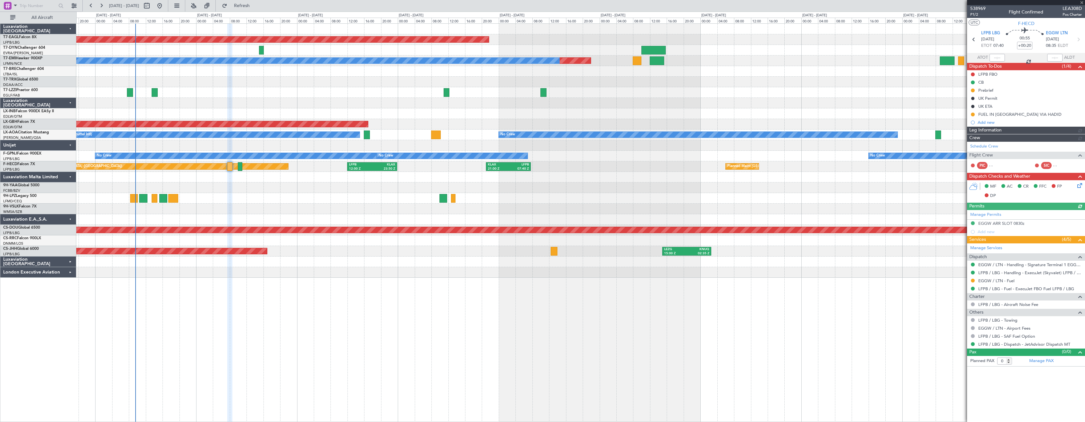 This screenshot has height=422, width=1085. What do you see at coordinates (242, 6) in the screenshot?
I see `span: Refresh` at bounding box center [242, 6].